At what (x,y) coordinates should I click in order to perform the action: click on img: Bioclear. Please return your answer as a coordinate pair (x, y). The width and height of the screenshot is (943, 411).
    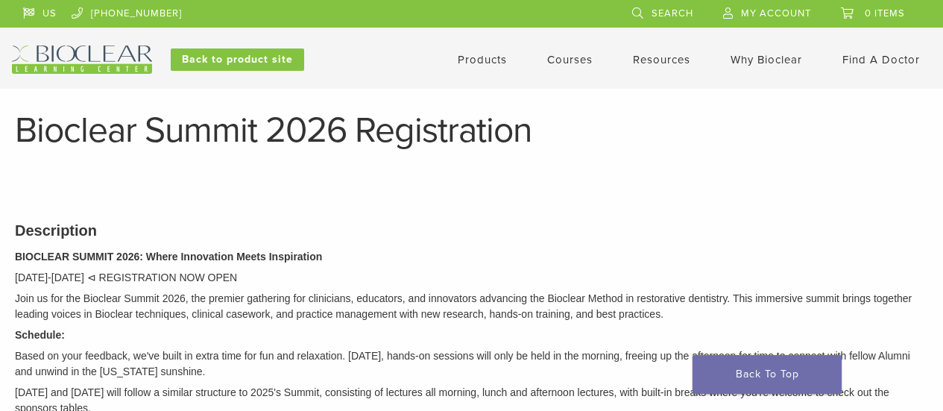
    Looking at the image, I should click on (82, 60).